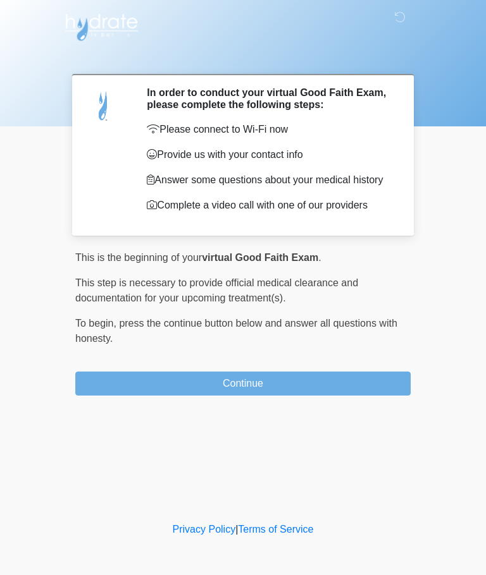 The height and width of the screenshot is (575, 486). I want to click on span: To begin,, so click(97, 323).